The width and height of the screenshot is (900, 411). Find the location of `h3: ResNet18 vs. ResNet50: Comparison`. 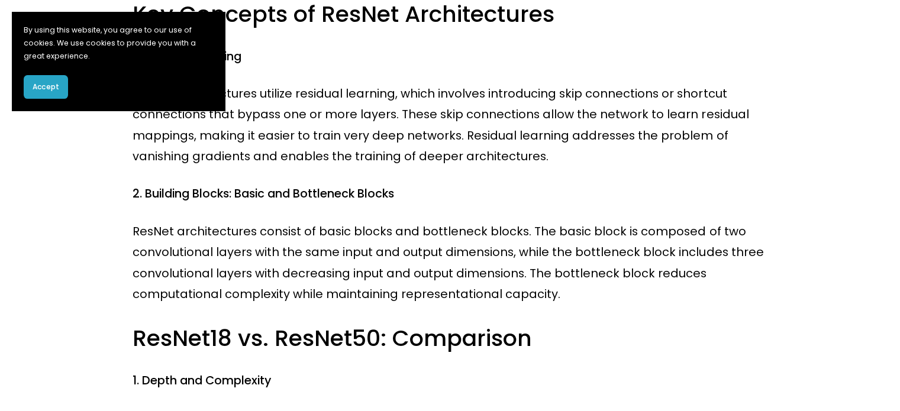

h3: ResNet18 vs. ResNet50: Comparison is located at coordinates (449, 338).